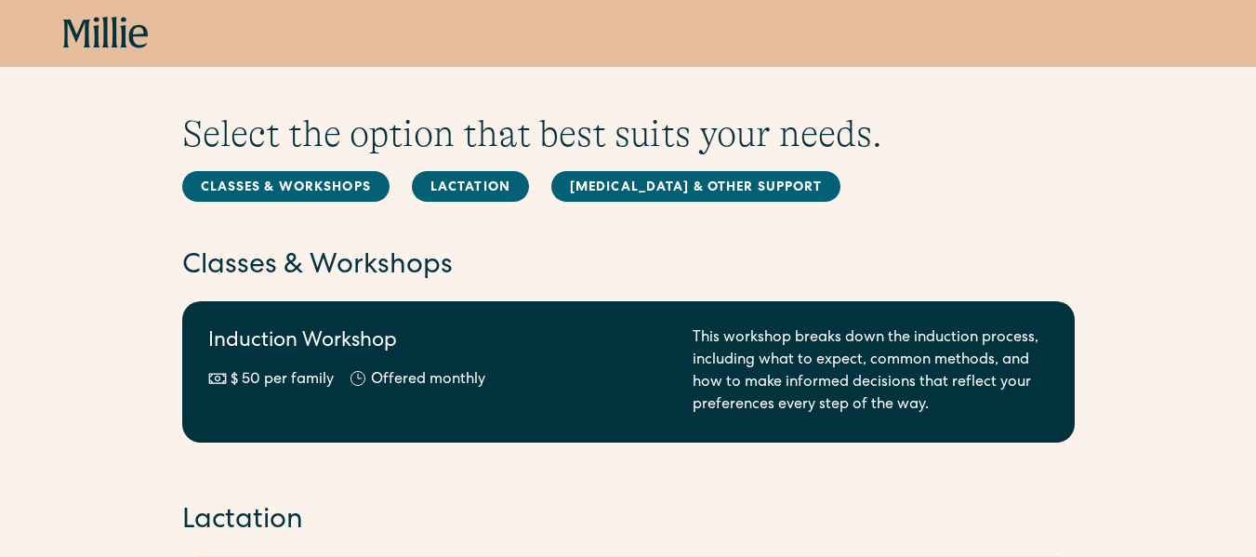  Describe the element at coordinates (470, 186) in the screenshot. I see `a: Lactation` at that location.